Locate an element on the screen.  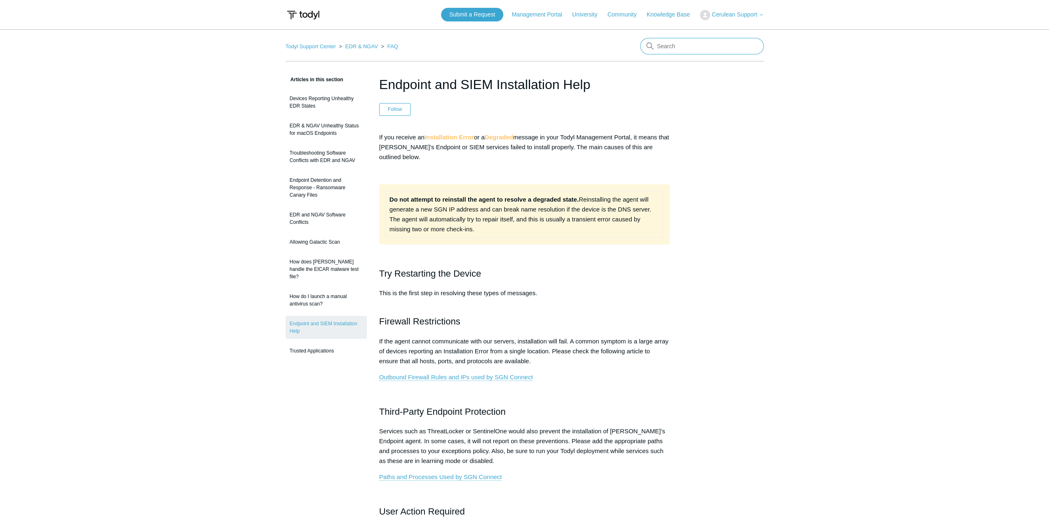
button: Follow Article is located at coordinates (395, 109).